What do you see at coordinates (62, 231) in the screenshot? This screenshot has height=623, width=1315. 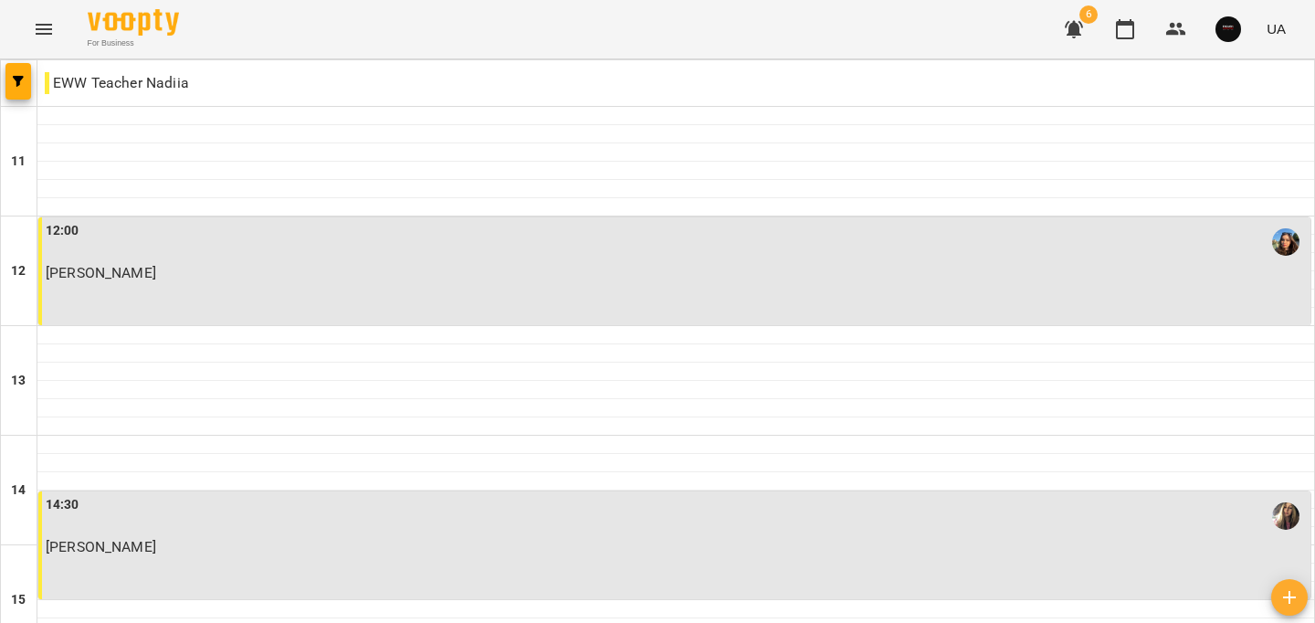 I see `label: 12:00` at bounding box center [62, 231].